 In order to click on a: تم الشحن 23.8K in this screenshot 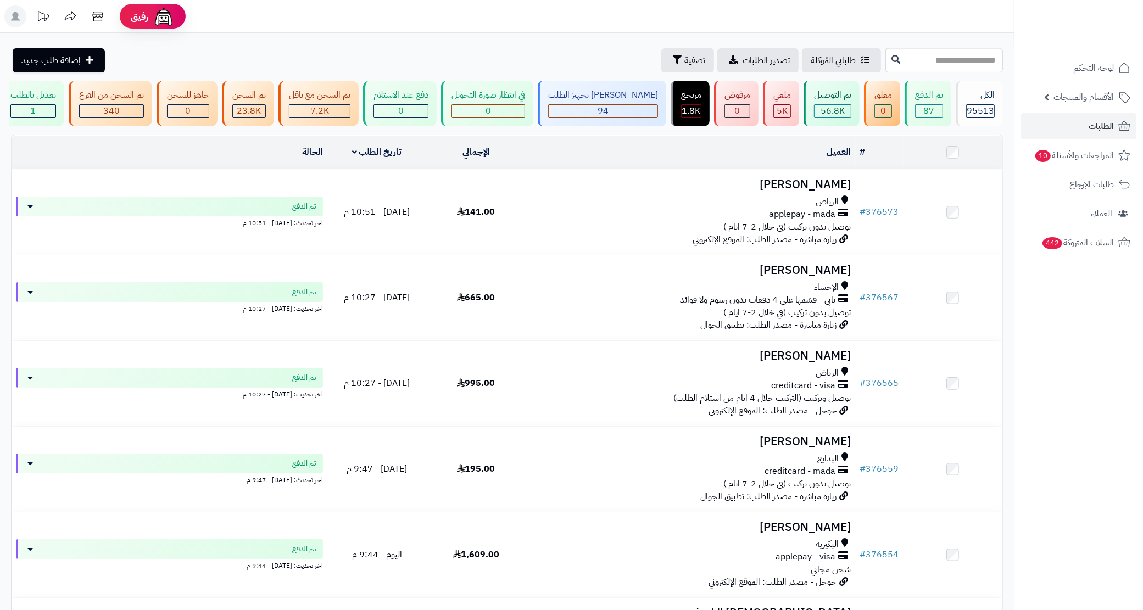, I will do `click(248, 103)`.